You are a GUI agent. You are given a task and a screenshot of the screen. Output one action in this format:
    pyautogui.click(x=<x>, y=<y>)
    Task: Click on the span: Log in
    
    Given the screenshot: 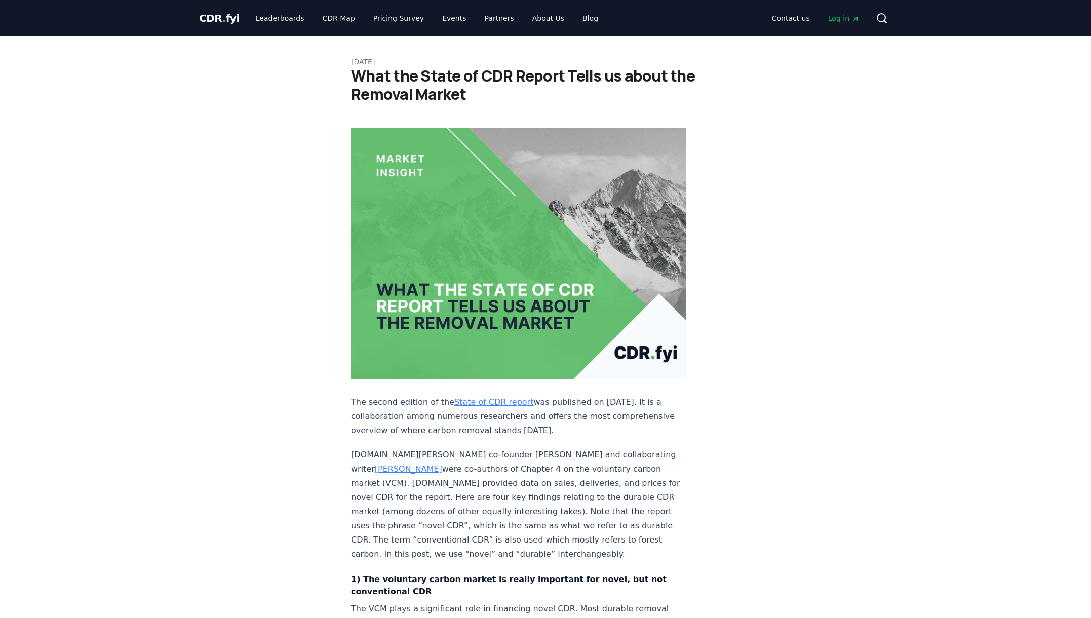 What is the action you would take?
    pyautogui.click(x=844, y=18)
    